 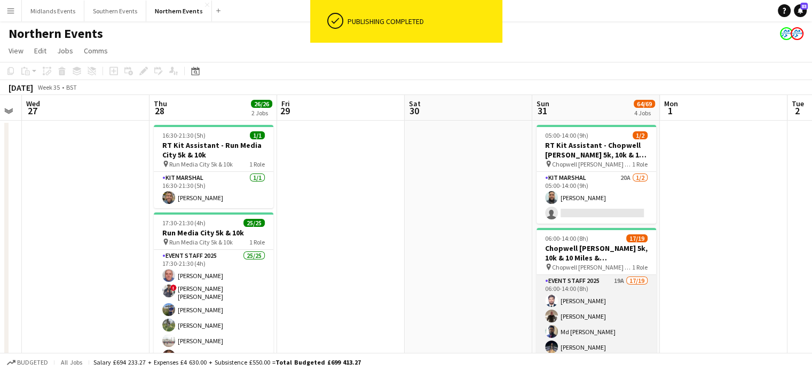 What do you see at coordinates (214, 167) in the screenshot?
I see `div: 16:30-21:30 (5h)1/1RT Kit Assistant - Run Media City 5k & 10k Run Media City 5k & 10k1 RoleKit Ma...` at bounding box center [214, 167].